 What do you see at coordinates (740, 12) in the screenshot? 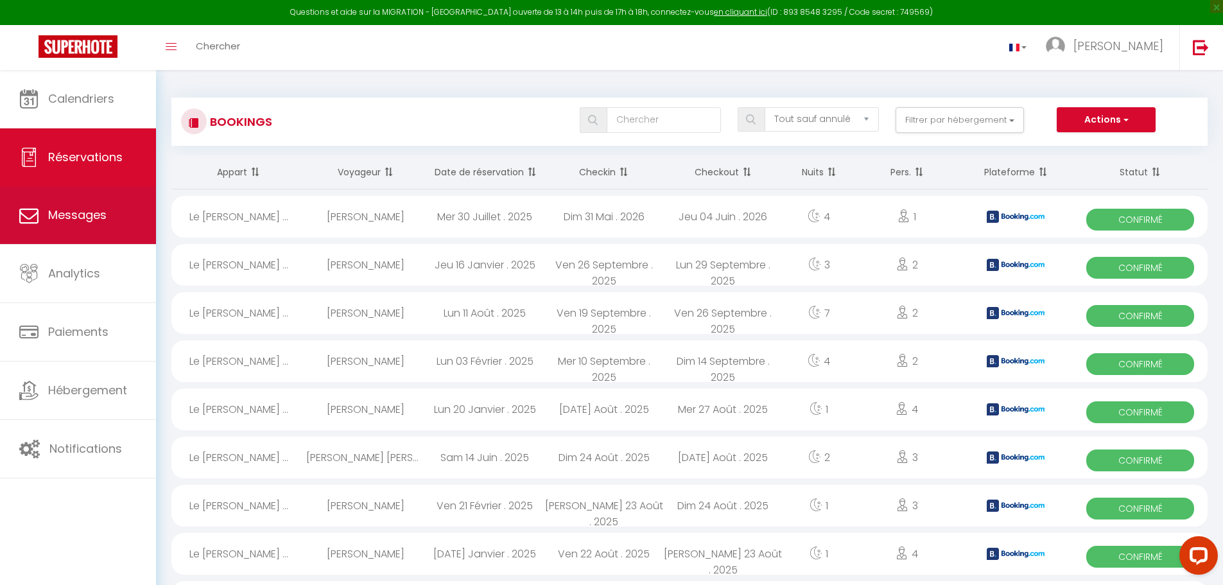
I see `a: en cliquant ici` at bounding box center [740, 12].